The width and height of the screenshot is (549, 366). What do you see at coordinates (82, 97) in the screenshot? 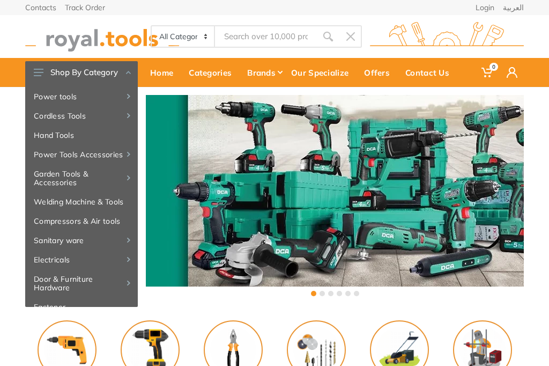
I see `a: Power tools` at bounding box center [82, 97].